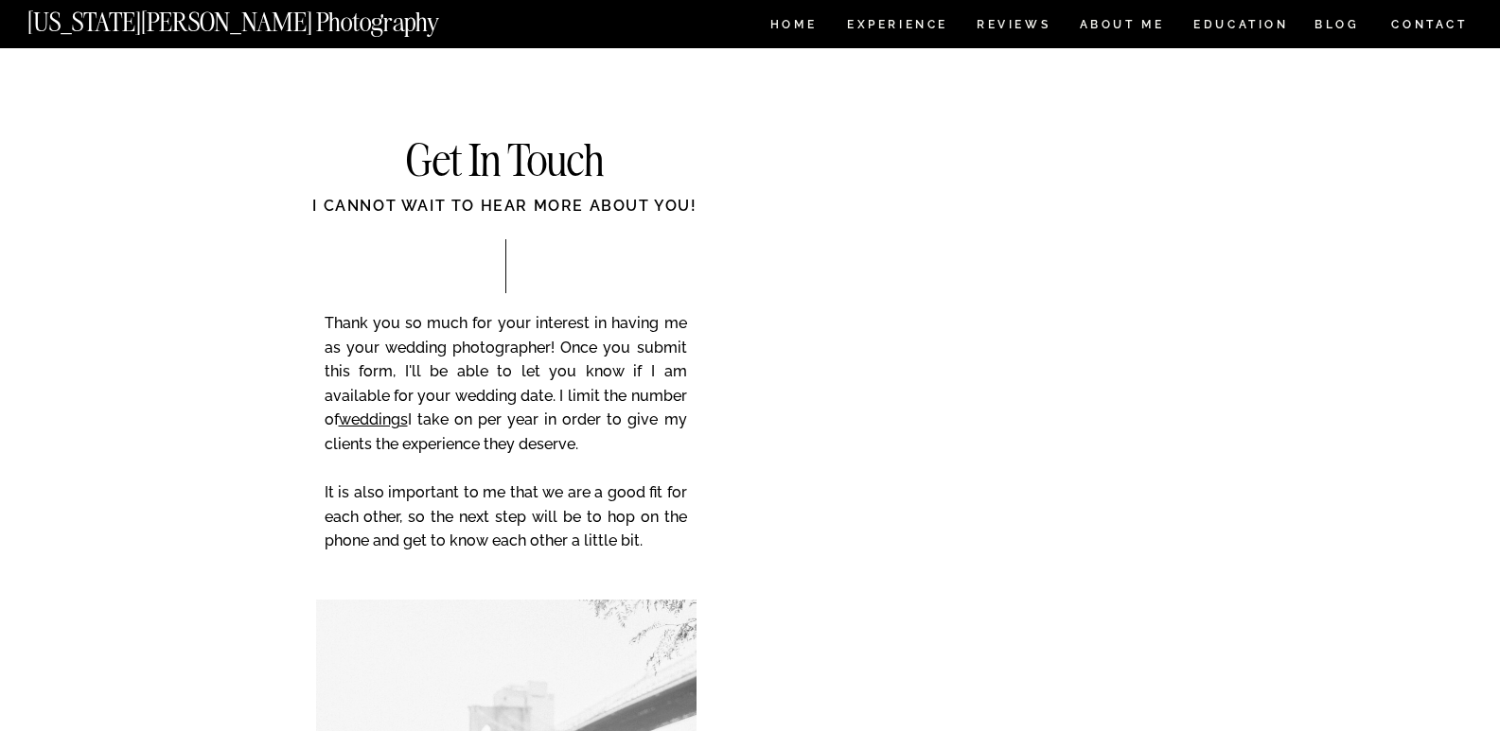 This screenshot has height=731, width=1500. What do you see at coordinates (1429, 25) in the screenshot?
I see `a: CONTACT` at bounding box center [1429, 25].